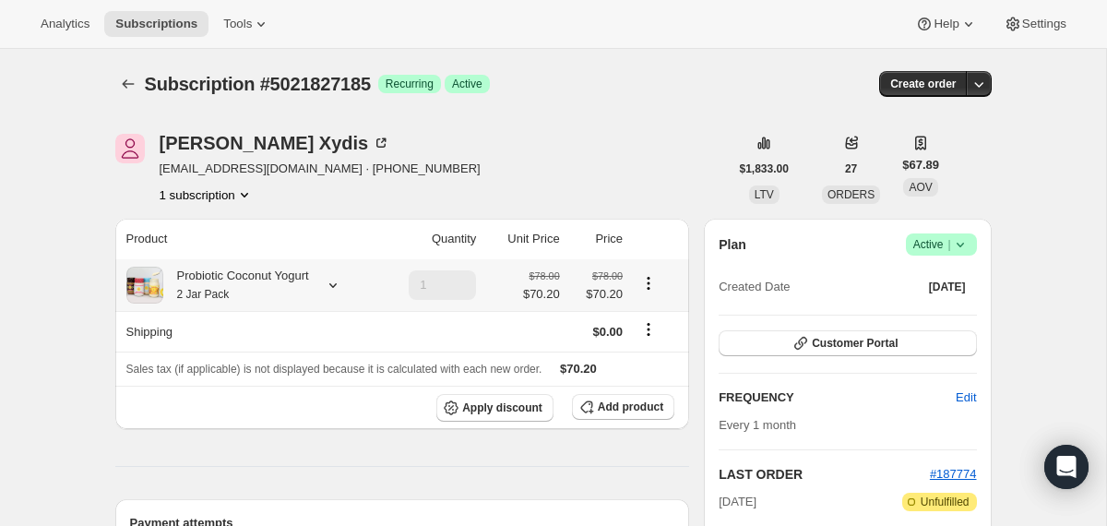 The width and height of the screenshot is (1107, 526). What do you see at coordinates (246, 24) in the screenshot?
I see `button: Tools` at bounding box center [246, 24].